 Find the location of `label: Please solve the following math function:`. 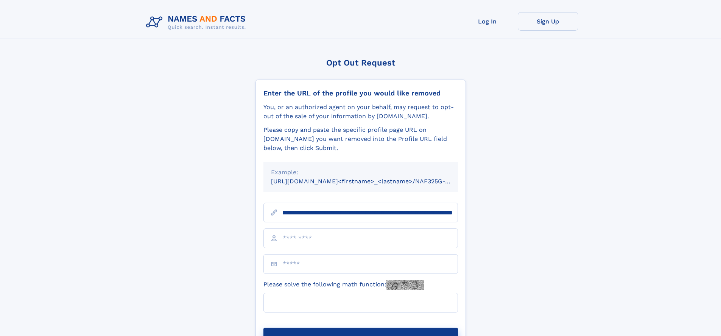

label: Please solve the following math function: is located at coordinates (344, 285).